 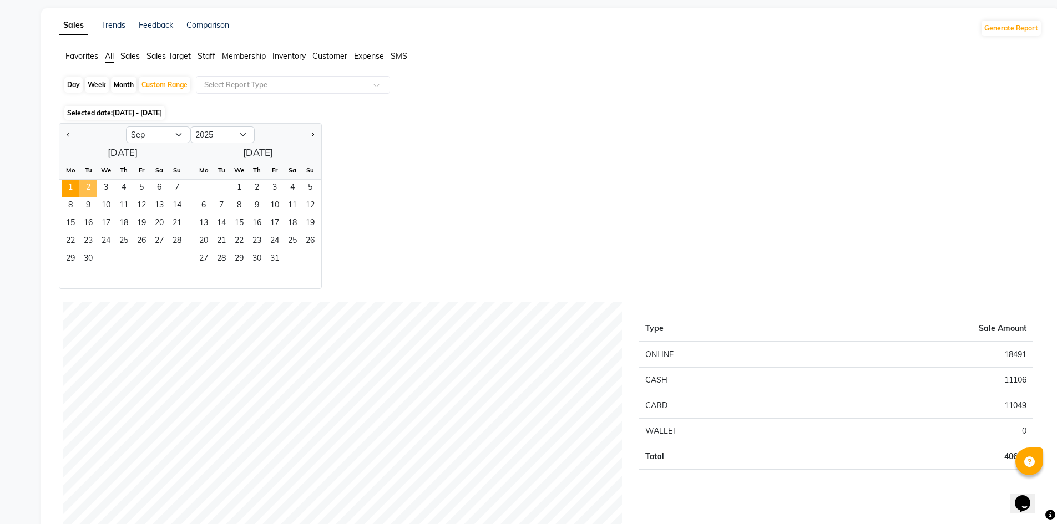 What do you see at coordinates (124, 206) in the screenshot?
I see `div: Thursday, September 11, 2025` at bounding box center [124, 206].